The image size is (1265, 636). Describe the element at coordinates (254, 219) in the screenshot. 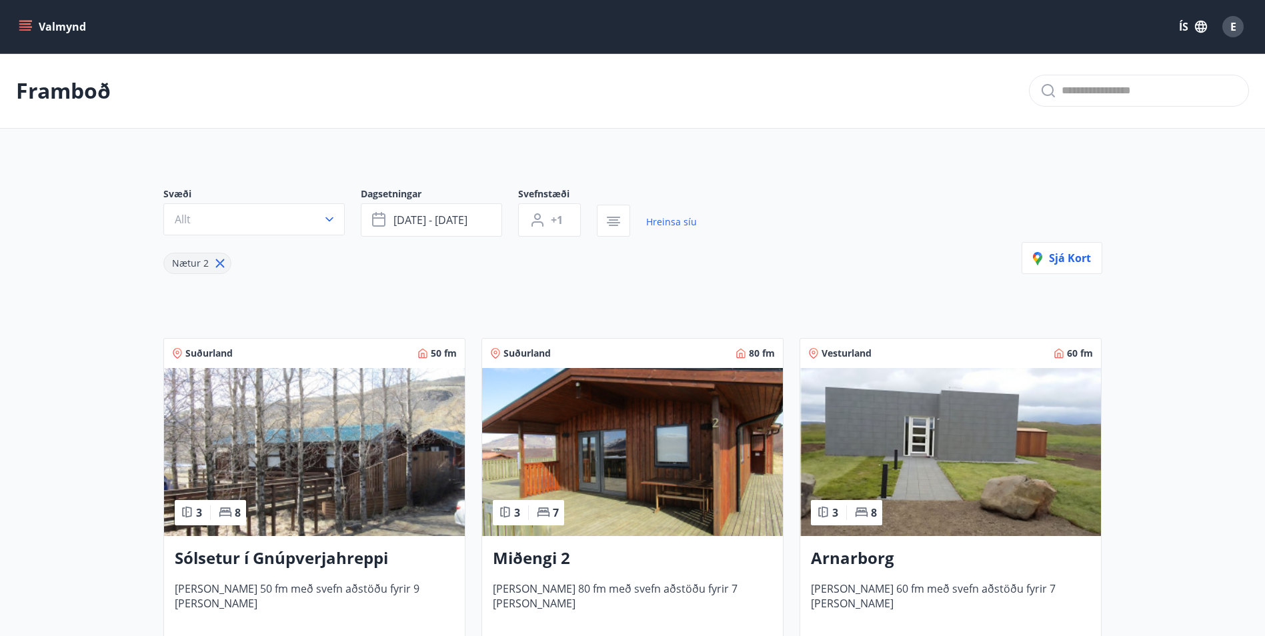

I see `button: Allt` at that location.